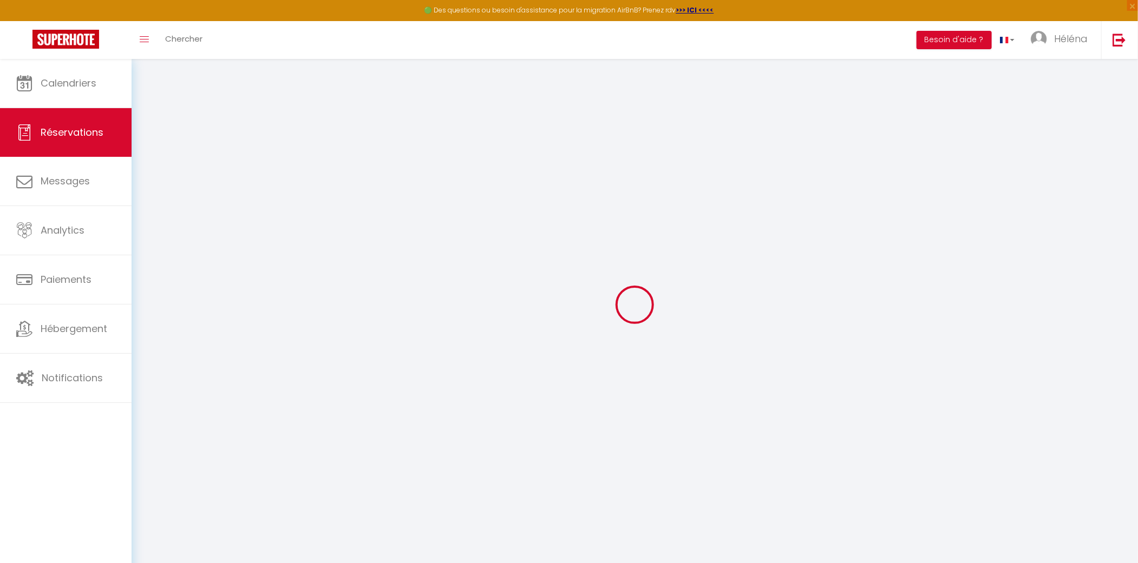  I want to click on a: Chercher, so click(183, 40).